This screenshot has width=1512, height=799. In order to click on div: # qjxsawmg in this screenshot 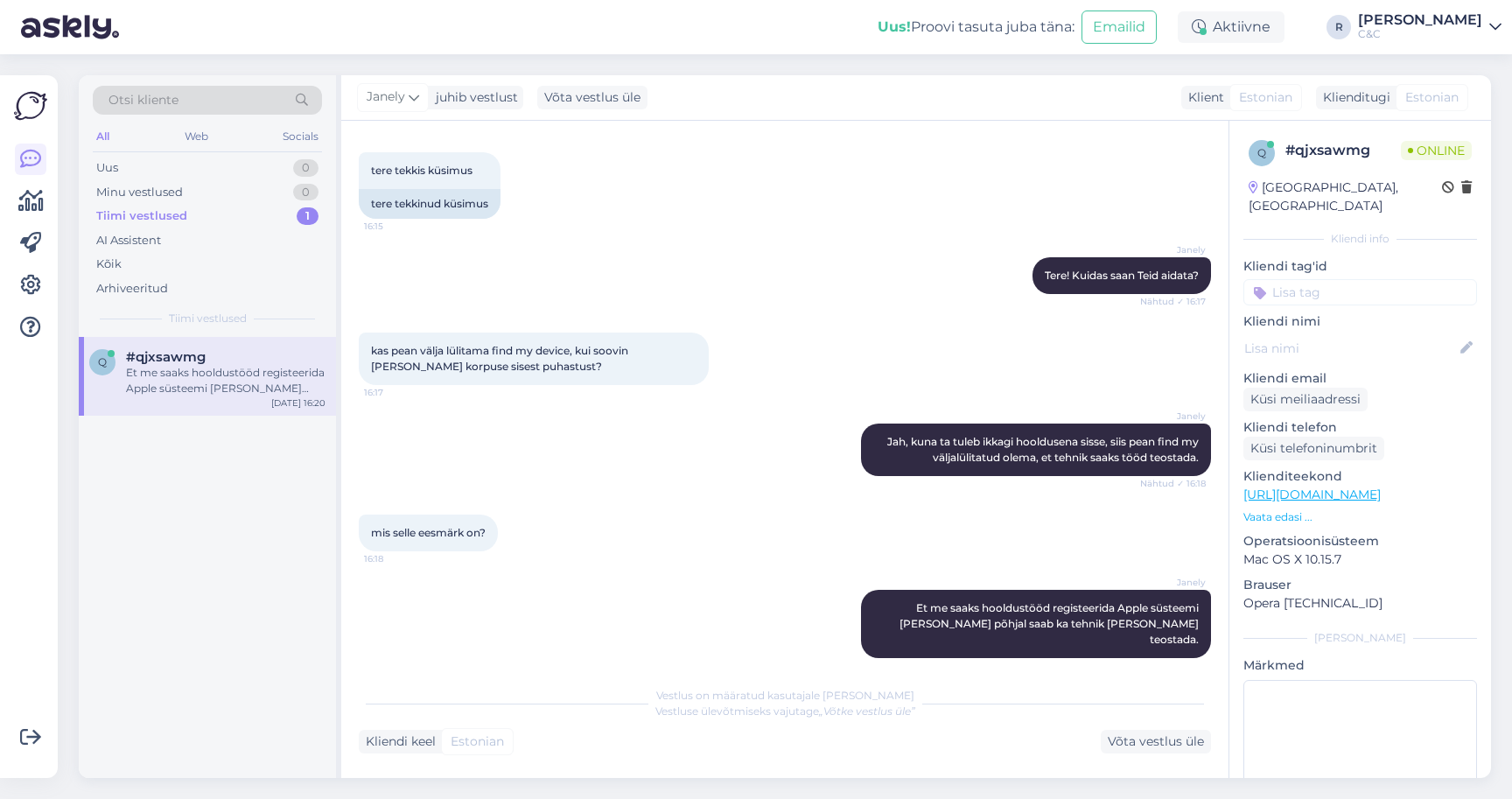, I will do `click(1343, 150)`.